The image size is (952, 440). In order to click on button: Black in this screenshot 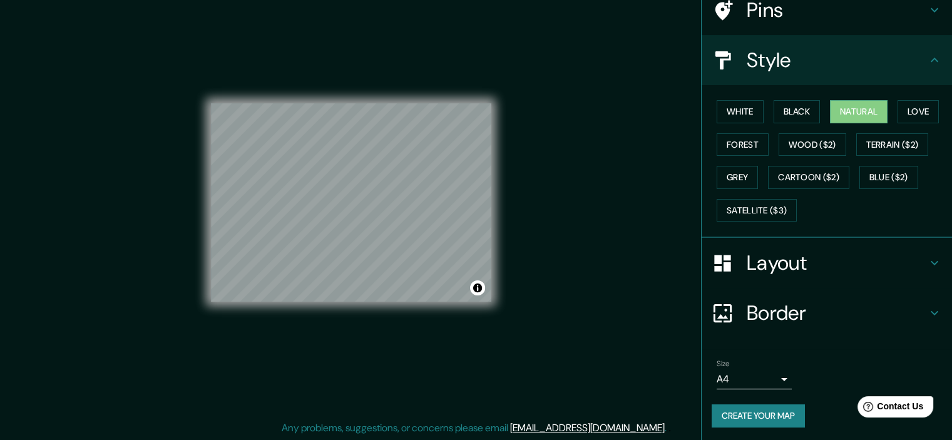, I will do `click(797, 111)`.